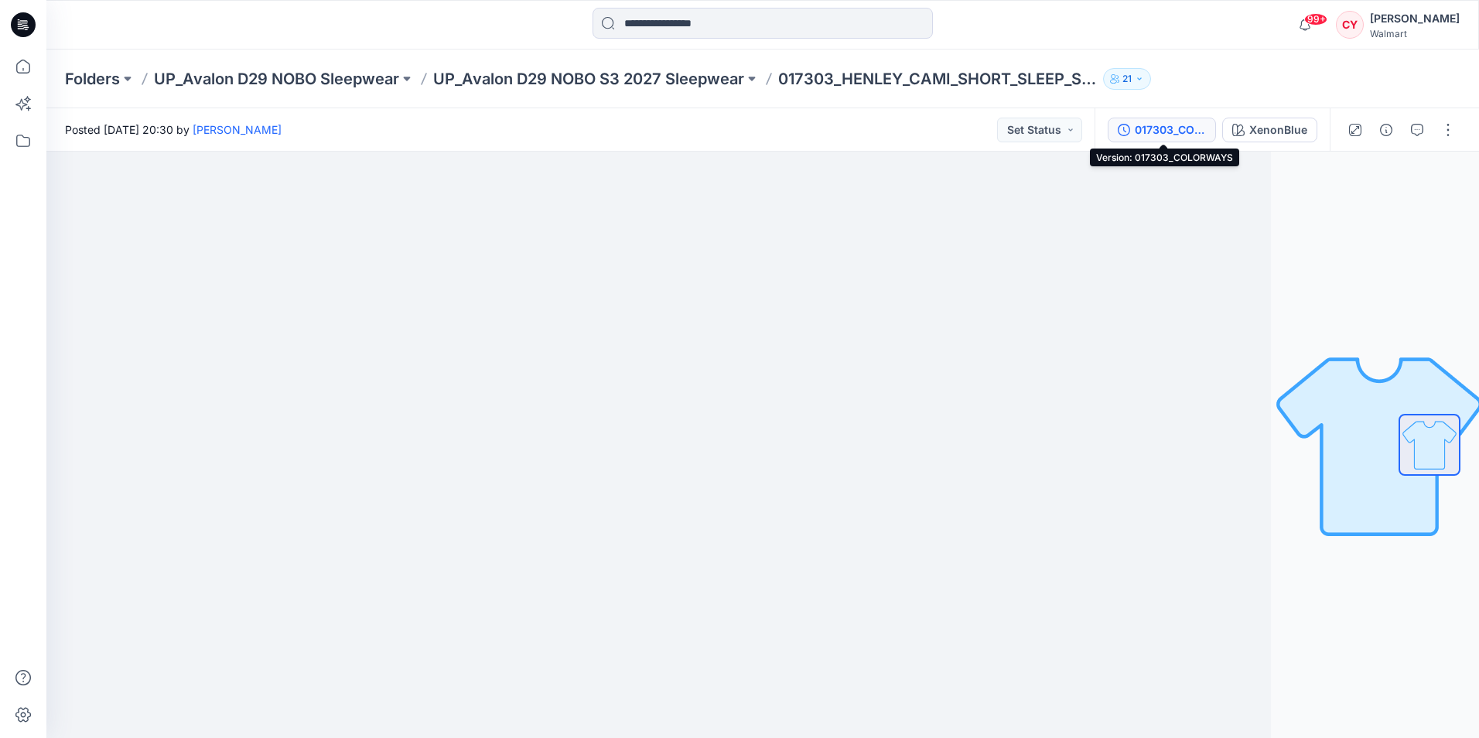  Describe the element at coordinates (276, 79) in the screenshot. I see `a: UP_Avalon D29 NOBO Sleepwear` at that location.